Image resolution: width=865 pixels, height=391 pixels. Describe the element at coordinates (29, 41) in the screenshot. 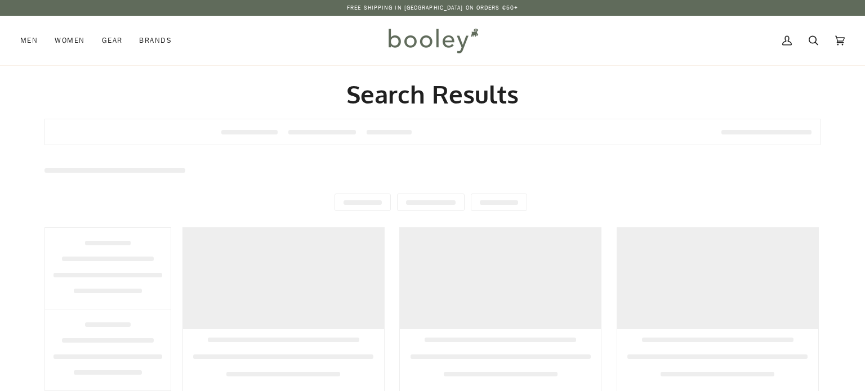

I see `span: Men` at that location.